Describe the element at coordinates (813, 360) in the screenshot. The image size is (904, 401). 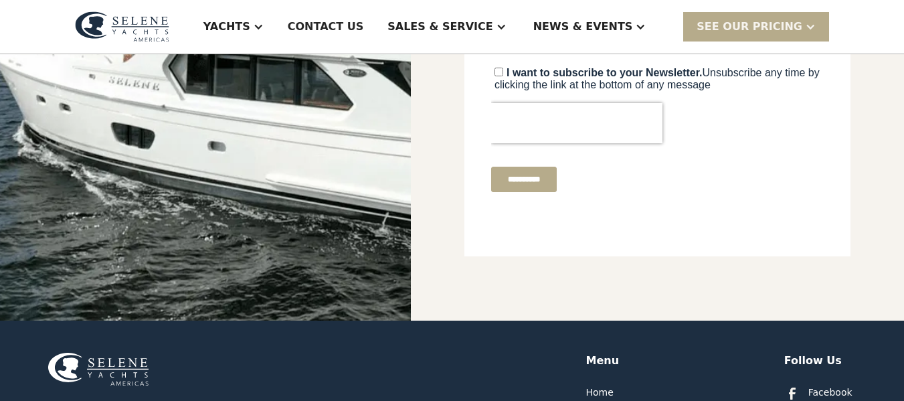
I see `div: Follow Us` at that location.